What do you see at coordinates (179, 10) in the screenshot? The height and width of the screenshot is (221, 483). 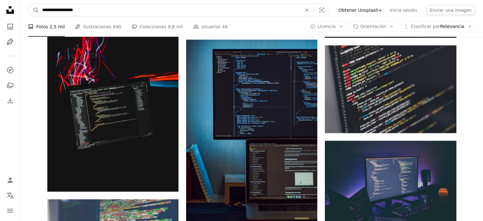 I see `form: Encuentra imágenes en todo el sitio` at bounding box center [179, 10].